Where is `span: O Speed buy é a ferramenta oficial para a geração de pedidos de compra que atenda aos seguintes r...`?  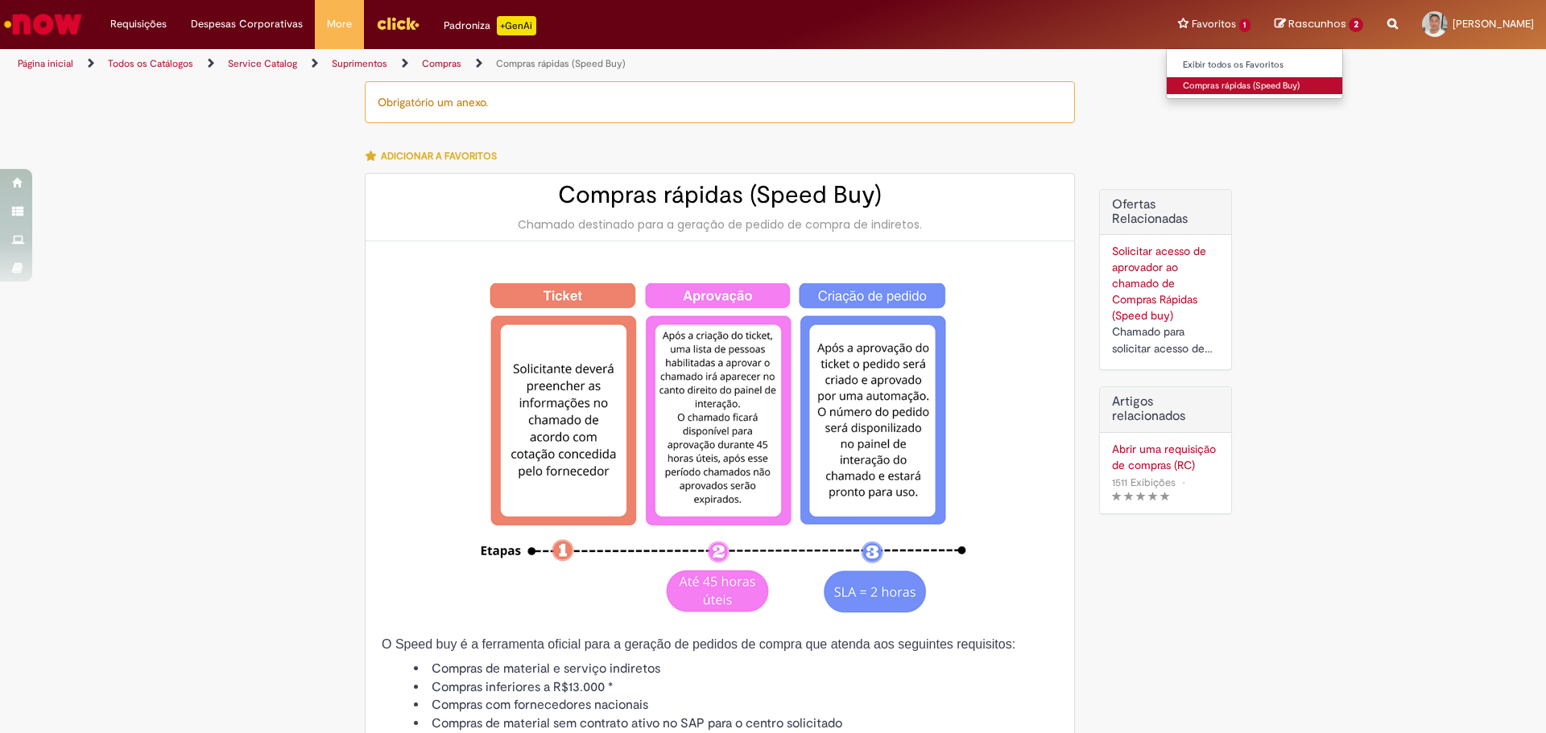
span: O Speed buy é a ferramenta oficial para a geração de pedidos de compra que atenda aos seguintes r... is located at coordinates (698, 644).